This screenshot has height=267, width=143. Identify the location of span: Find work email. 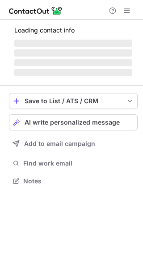
(78, 164).